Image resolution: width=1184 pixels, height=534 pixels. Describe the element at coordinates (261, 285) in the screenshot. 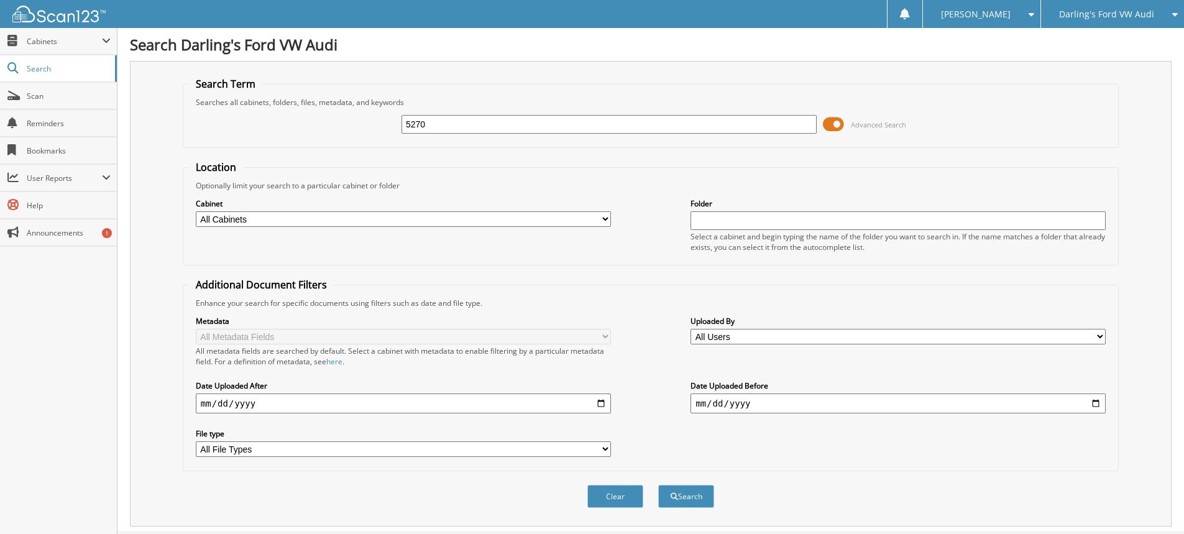

I see `legend: Additional Document Filters` at that location.